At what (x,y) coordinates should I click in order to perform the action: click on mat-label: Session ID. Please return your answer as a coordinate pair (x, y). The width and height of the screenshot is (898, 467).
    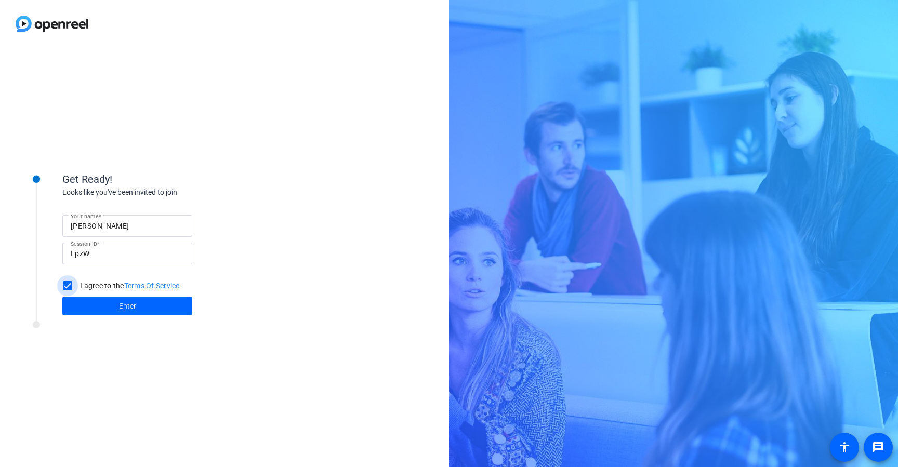
    Looking at the image, I should click on (84, 244).